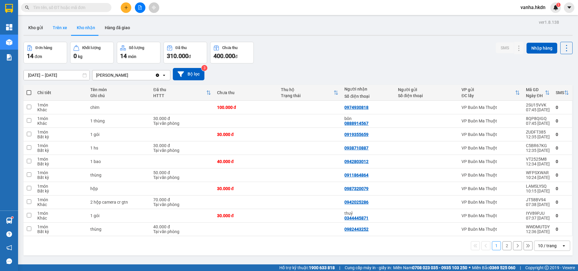  I want to click on span: Miền Nam, so click(430, 268).